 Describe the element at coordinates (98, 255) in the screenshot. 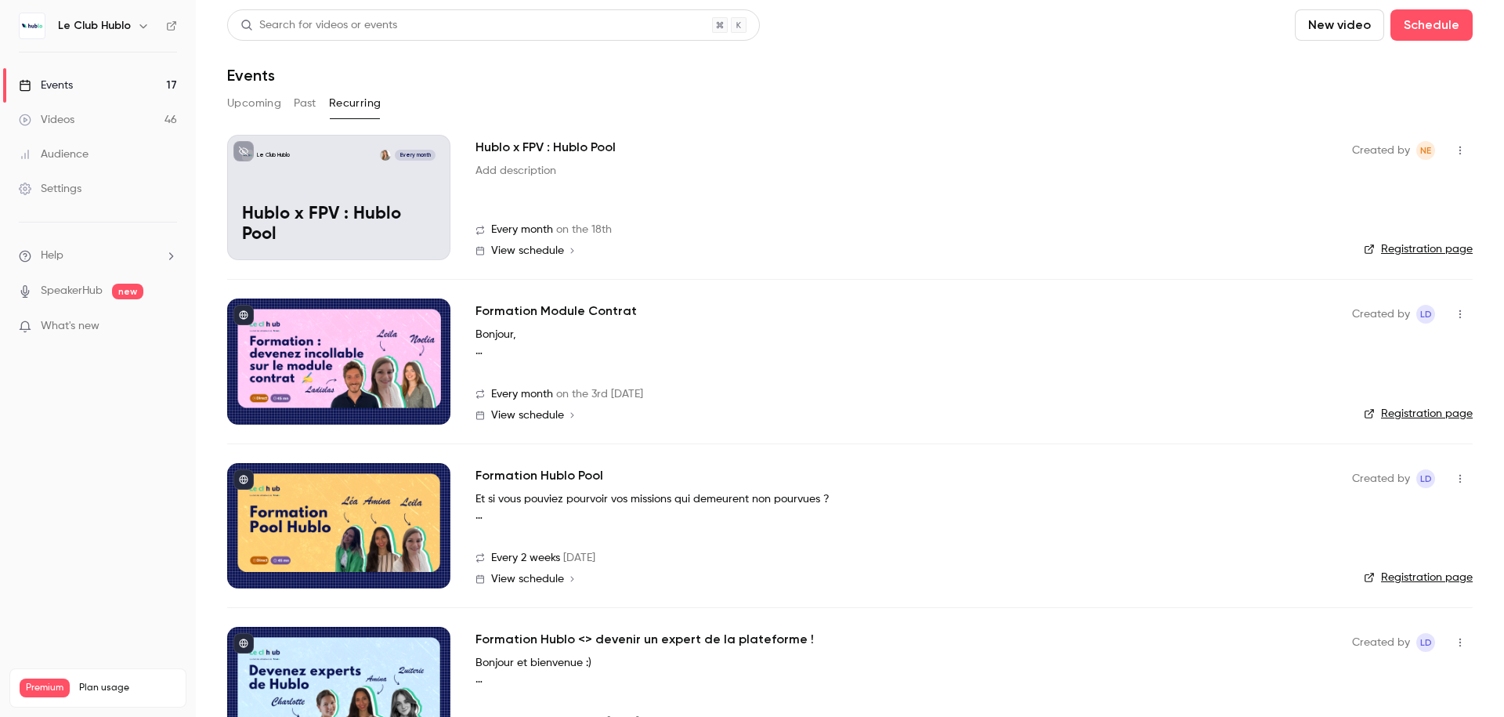

I see `li: help-dropdown-opener` at that location.